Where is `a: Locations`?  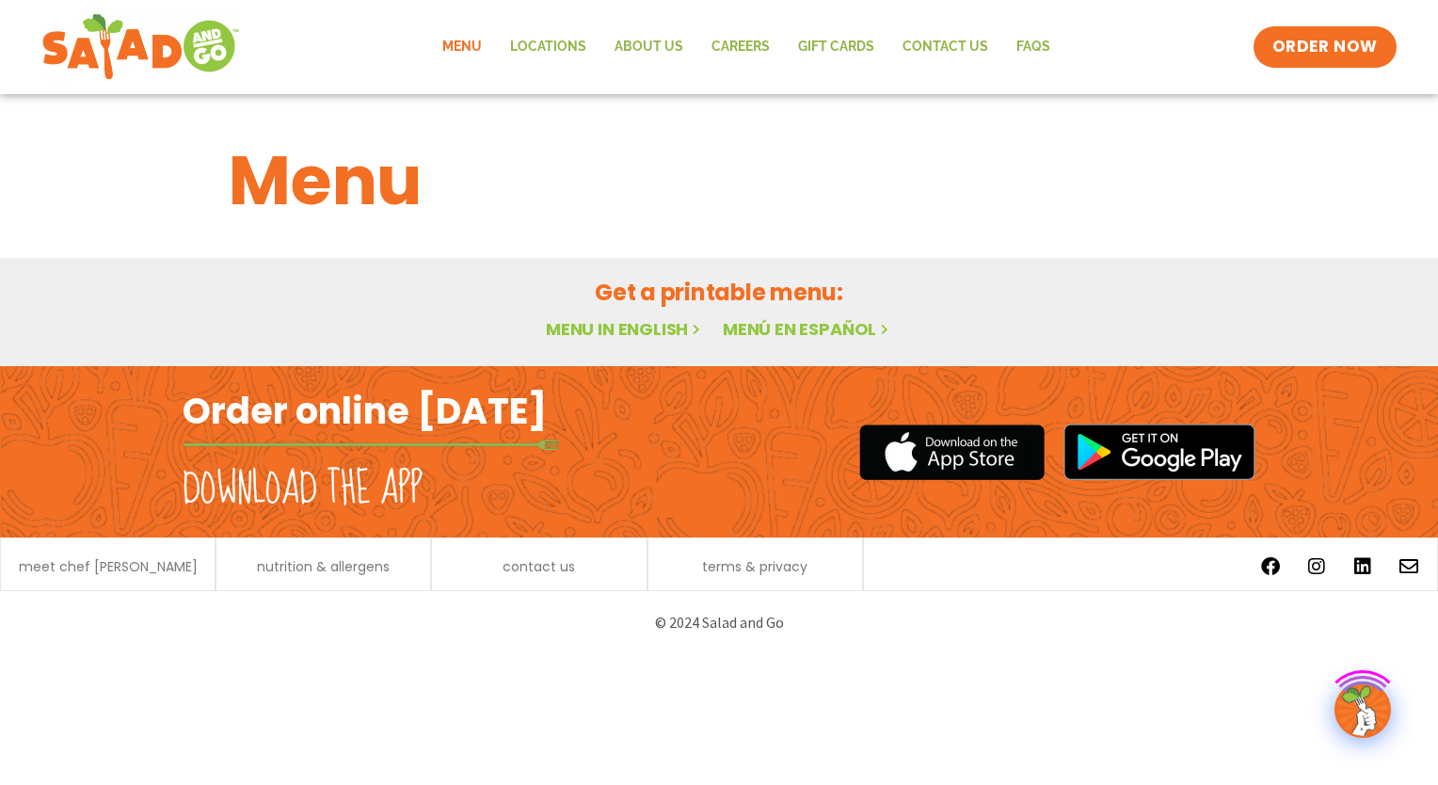
a: Locations is located at coordinates (548, 47).